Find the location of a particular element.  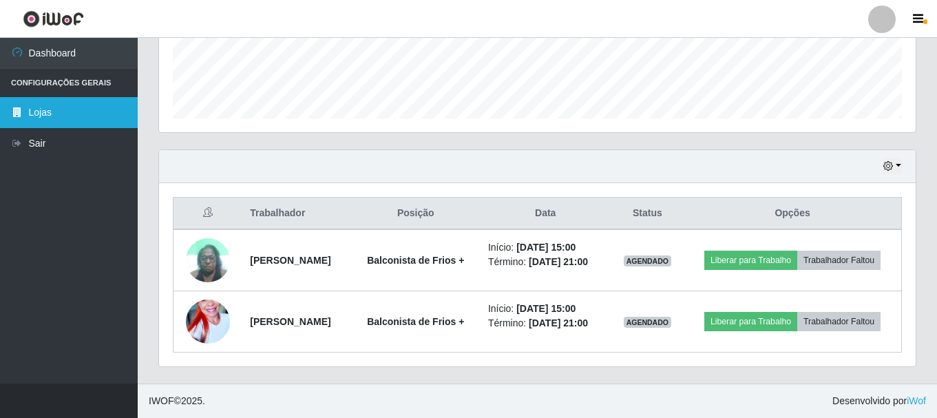

img: CoreUI Logo is located at coordinates (53, 19).